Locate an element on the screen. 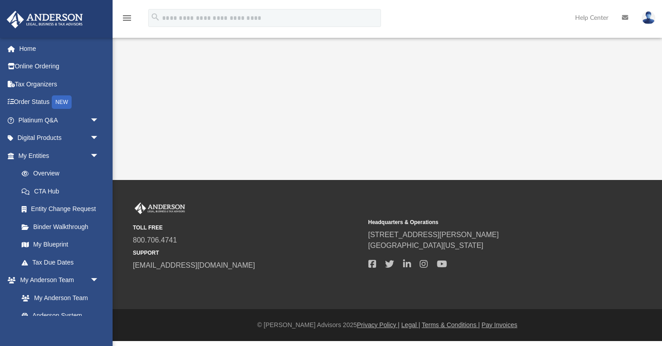 The image size is (662, 346). a: My Entitiesarrow_drop_down is located at coordinates (59, 156).